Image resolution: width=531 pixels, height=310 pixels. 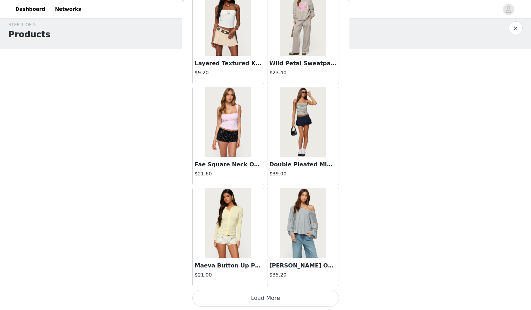 What do you see at coordinates (303, 122) in the screenshot?
I see `img: Double Pleated Mini Skort` at bounding box center [303, 122].